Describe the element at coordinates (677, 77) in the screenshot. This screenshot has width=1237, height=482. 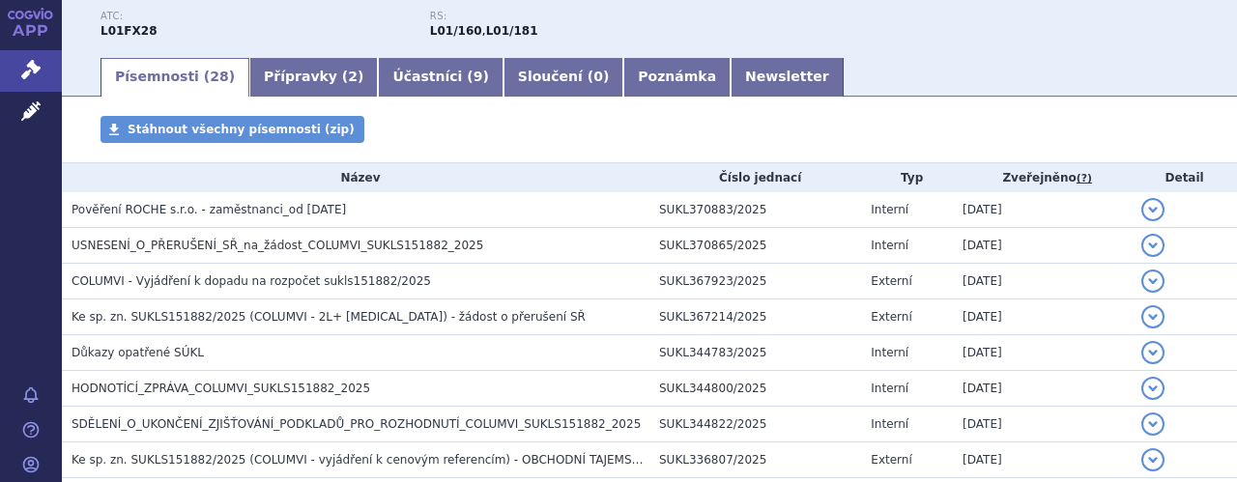
I see `a: Poznámka` at that location.